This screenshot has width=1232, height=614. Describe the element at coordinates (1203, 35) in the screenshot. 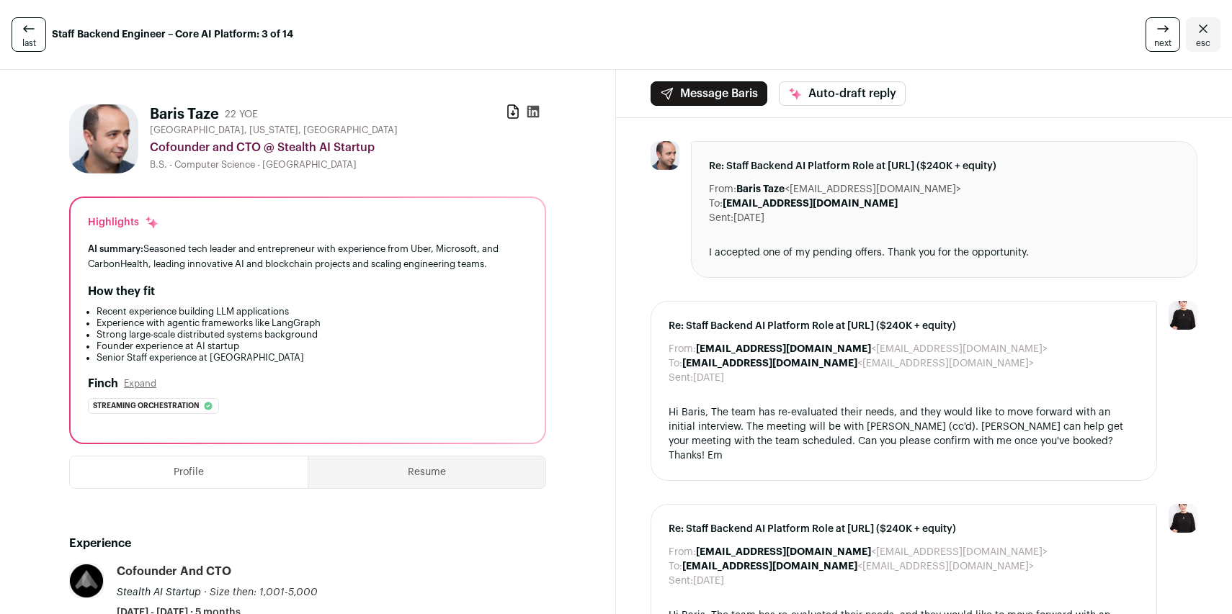

I see `a: Close` at that location.